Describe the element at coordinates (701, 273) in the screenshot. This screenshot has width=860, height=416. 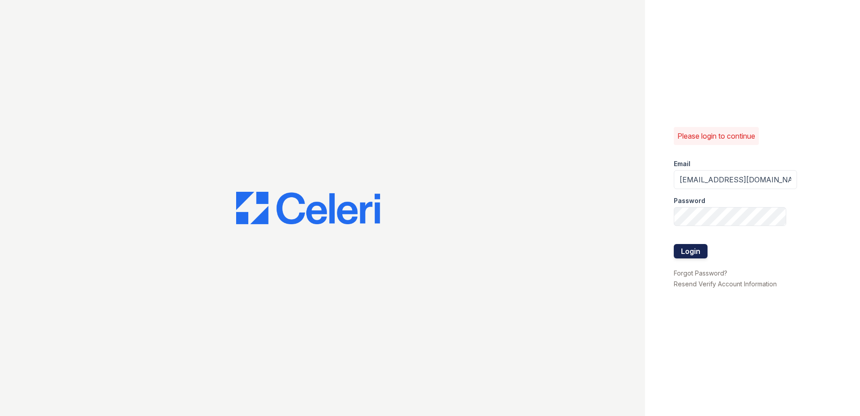
I see `a: Forgot Password?` at that location.